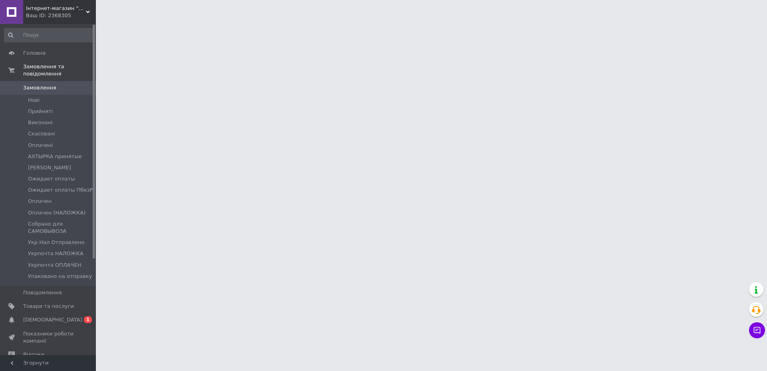  What do you see at coordinates (42, 134) in the screenshot?
I see `span: Скасовані` at bounding box center [42, 134].